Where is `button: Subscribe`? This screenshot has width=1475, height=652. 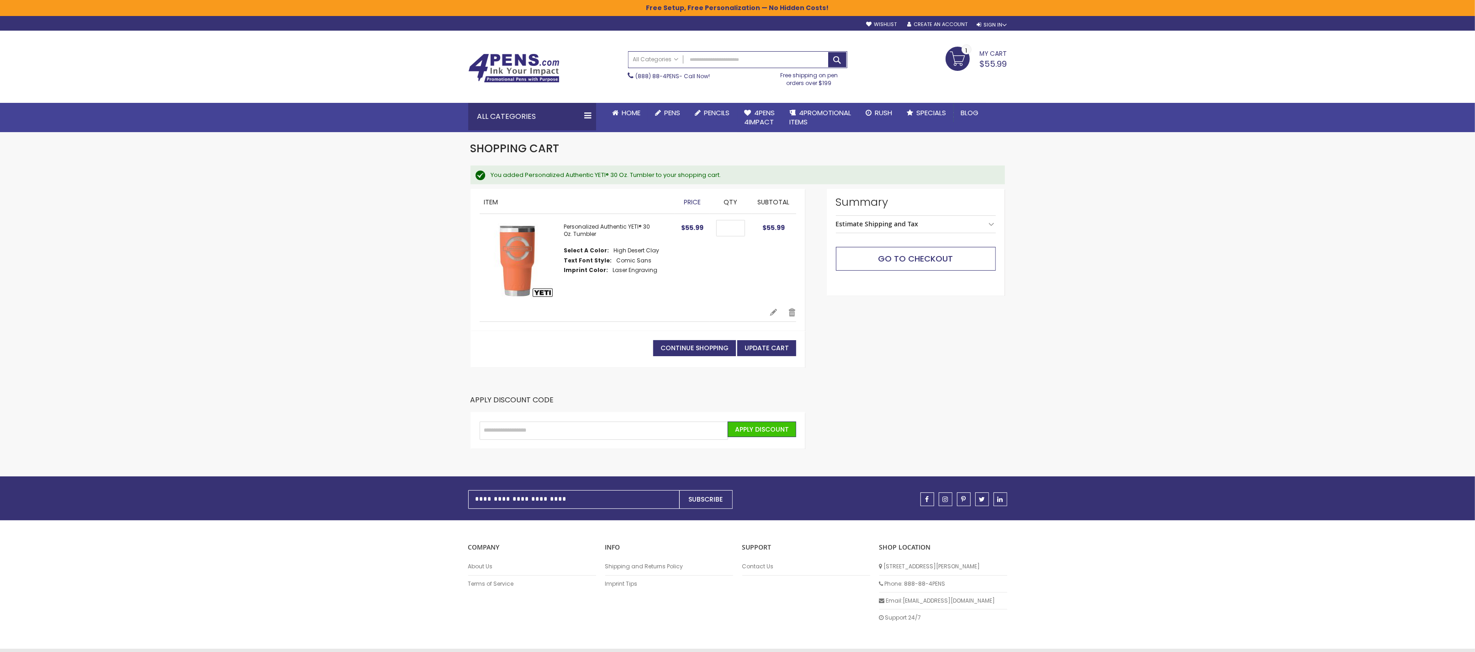
button: Subscribe is located at coordinates (706, 499).